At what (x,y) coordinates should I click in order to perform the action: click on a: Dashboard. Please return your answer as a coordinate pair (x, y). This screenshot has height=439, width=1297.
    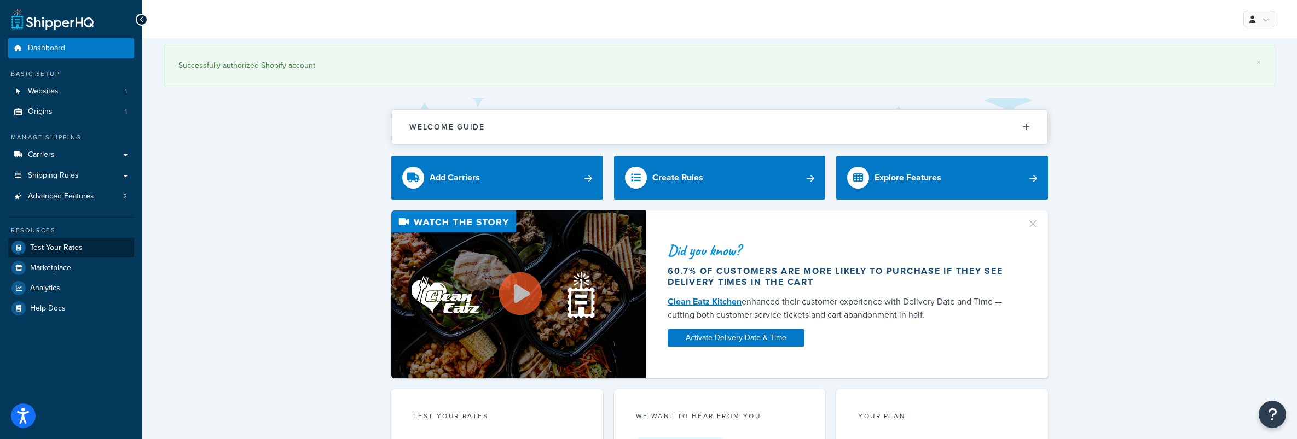
    Looking at the image, I should click on (71, 48).